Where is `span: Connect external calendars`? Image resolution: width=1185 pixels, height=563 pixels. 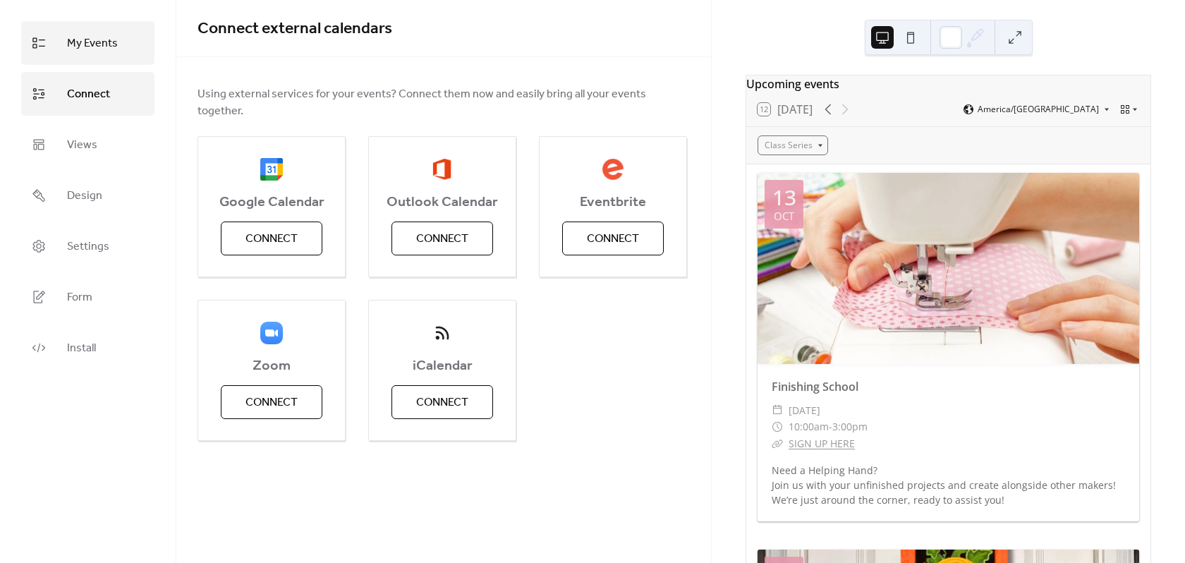
span: Connect external calendars is located at coordinates (295, 29).